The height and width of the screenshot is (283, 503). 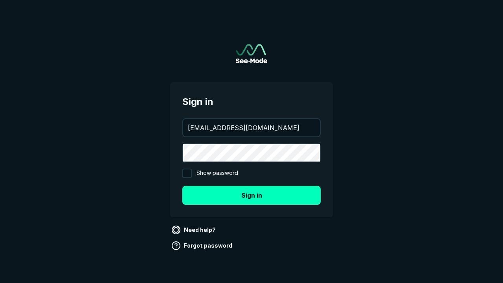 I want to click on input: your@email.com, so click(x=252, y=128).